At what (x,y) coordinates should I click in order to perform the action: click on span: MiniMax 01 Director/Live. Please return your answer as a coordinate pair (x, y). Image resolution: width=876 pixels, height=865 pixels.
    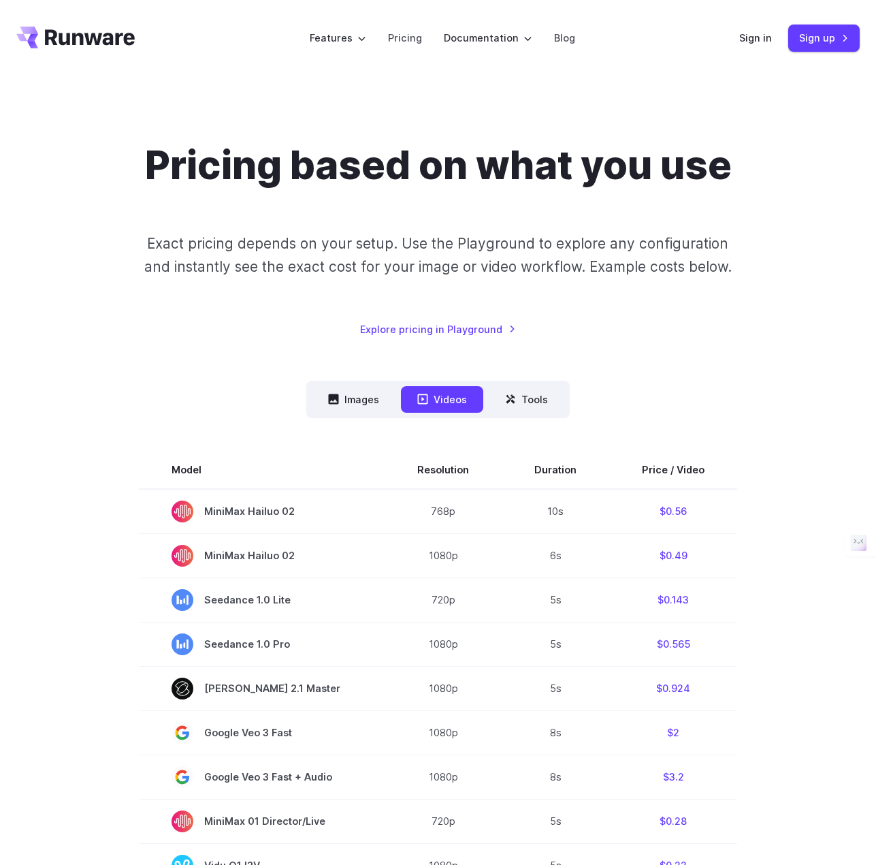
    Looking at the image, I should click on (262, 821).